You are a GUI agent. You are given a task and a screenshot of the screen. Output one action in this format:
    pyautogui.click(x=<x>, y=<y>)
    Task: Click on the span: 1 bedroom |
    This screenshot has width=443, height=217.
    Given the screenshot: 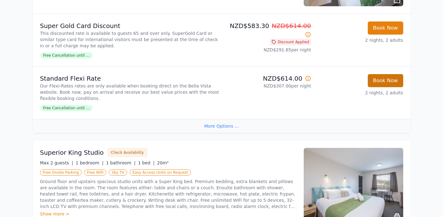 What is the action you would take?
    pyautogui.click(x=89, y=162)
    